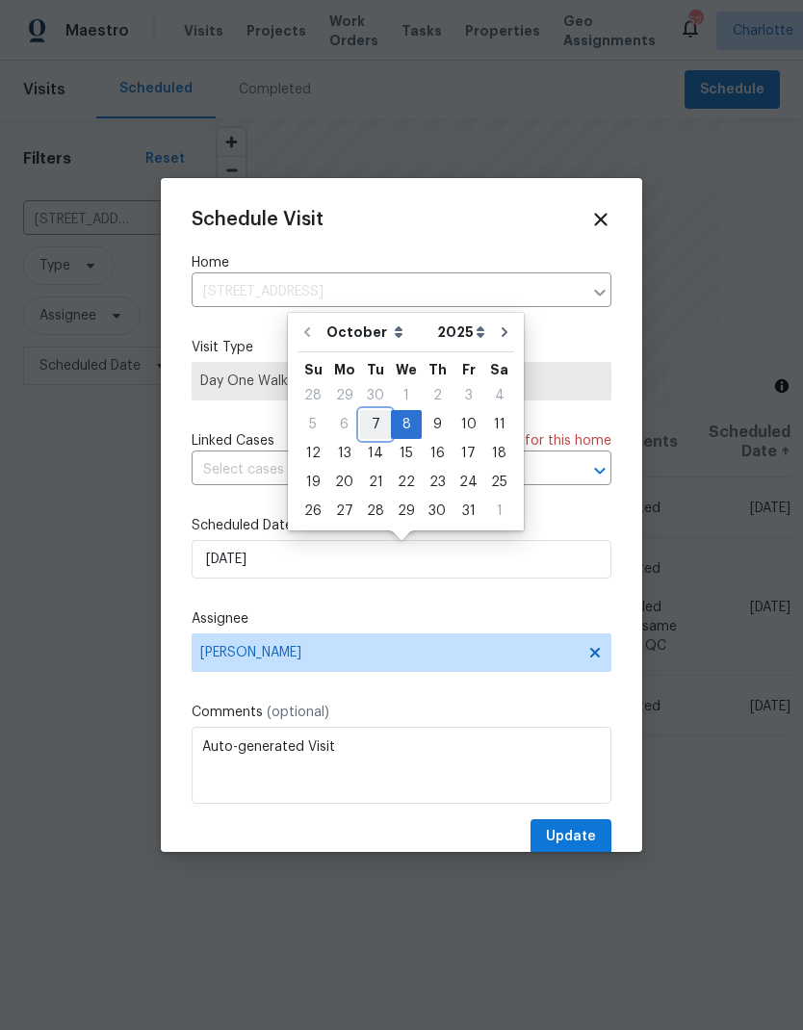  I want to click on abbr: Sunday, so click(313, 370).